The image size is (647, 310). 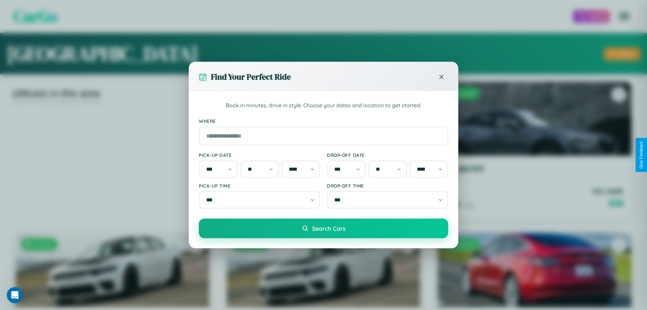 What do you see at coordinates (324, 228) in the screenshot?
I see `button: Search Cars` at bounding box center [324, 228].